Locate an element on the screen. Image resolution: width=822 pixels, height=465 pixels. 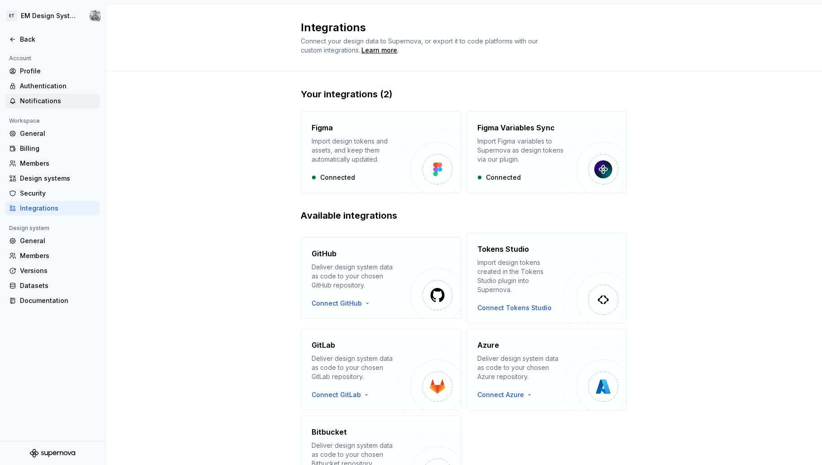
button: AzureDeliver design system data as code to your chosen Azure repository.Connect Azure is located at coordinates (546, 369).